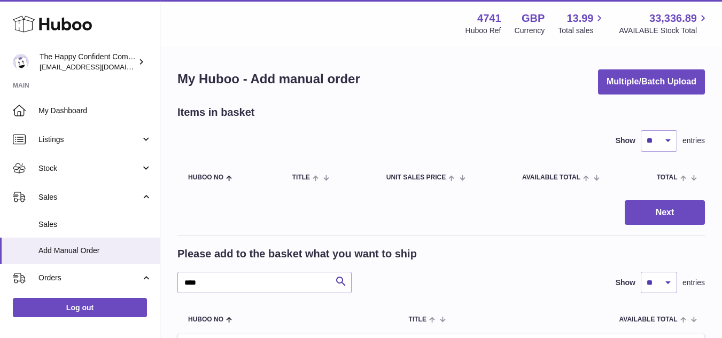 The height and width of the screenshot is (338, 722). Describe the element at coordinates (533, 18) in the screenshot. I see `strong: GBP` at that location.